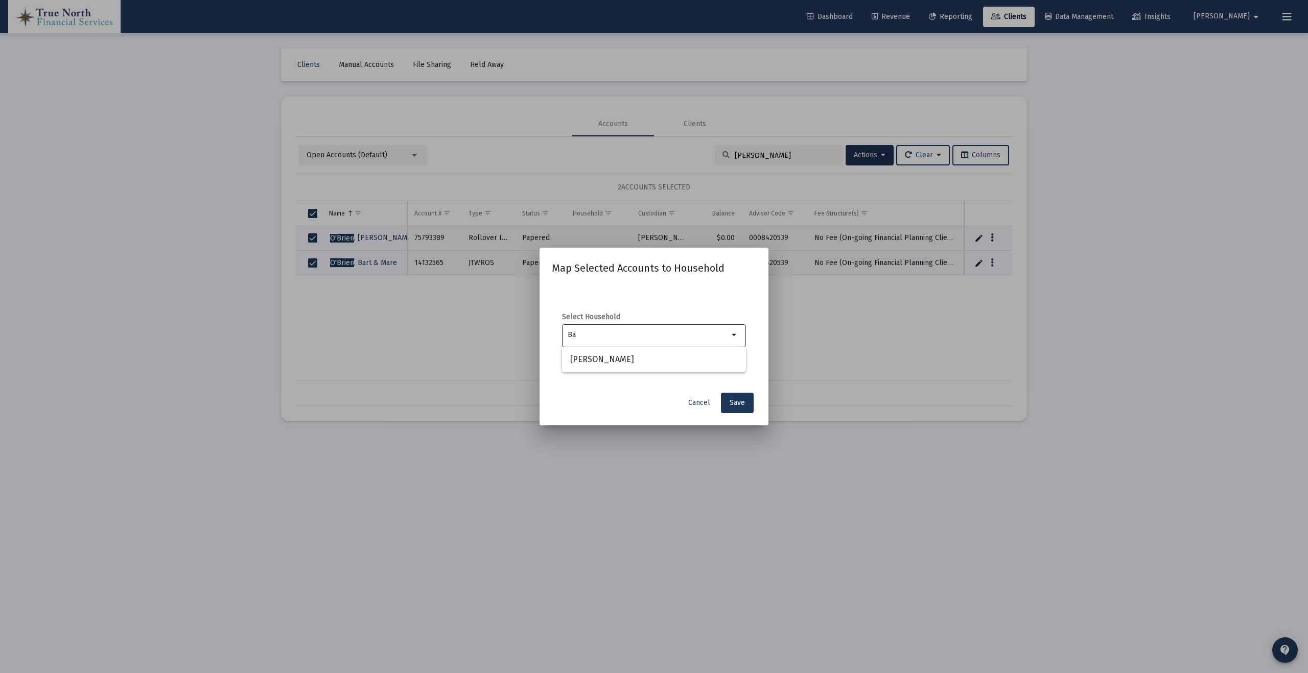 This screenshot has height=673, width=1308. What do you see at coordinates (699, 403) in the screenshot?
I see `button: Cancel` at bounding box center [699, 403].